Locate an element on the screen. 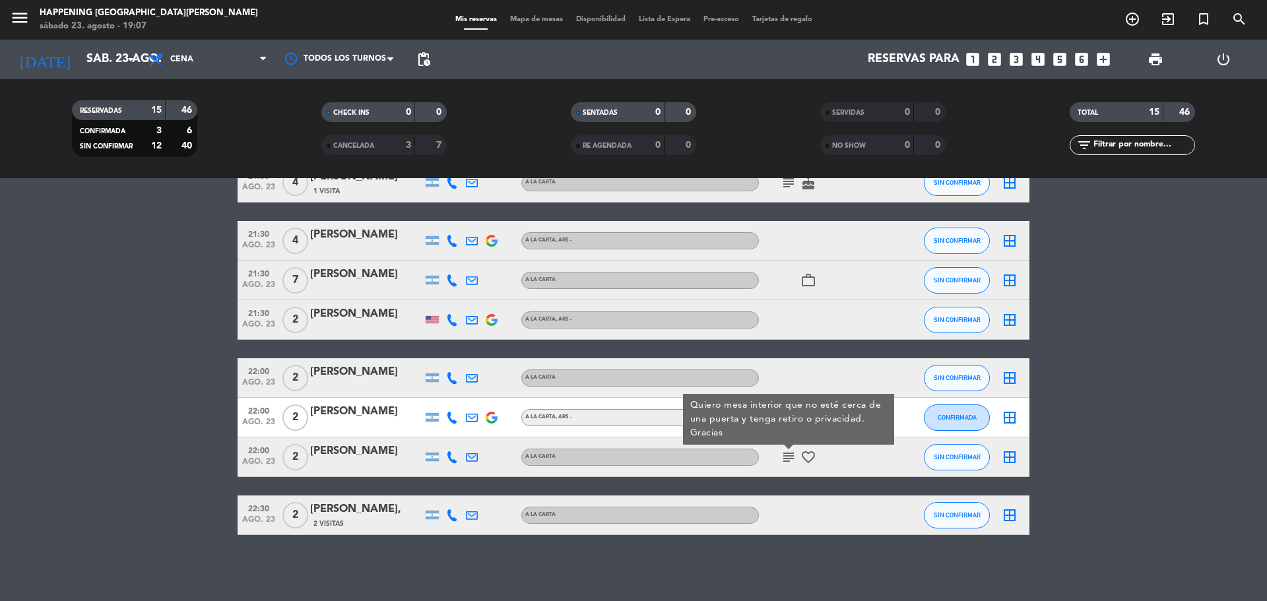  button: CONFIRMADA is located at coordinates (957, 418).